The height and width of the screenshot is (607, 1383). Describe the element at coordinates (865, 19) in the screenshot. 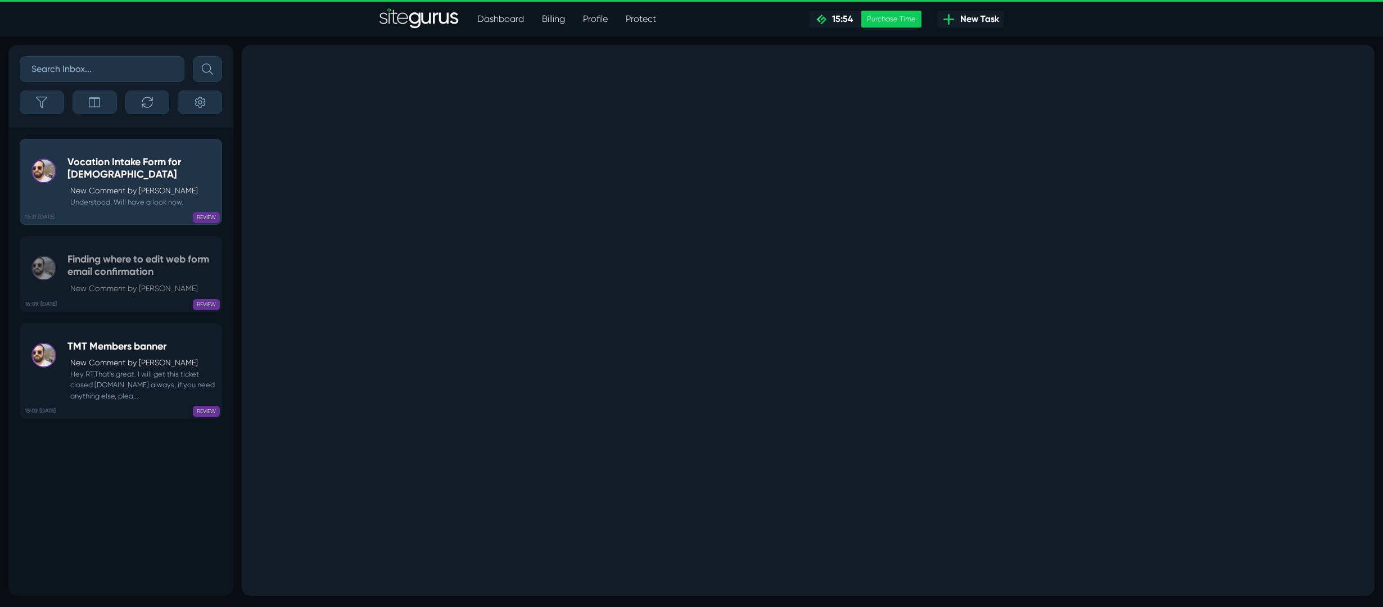

I see `a: 15:54 Purchase Time` at that location.